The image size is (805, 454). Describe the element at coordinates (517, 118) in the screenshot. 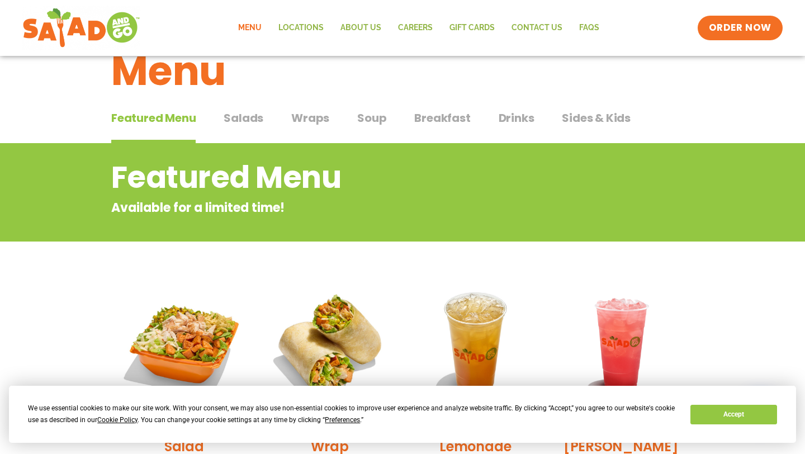

I see `span: Drinks` at that location.